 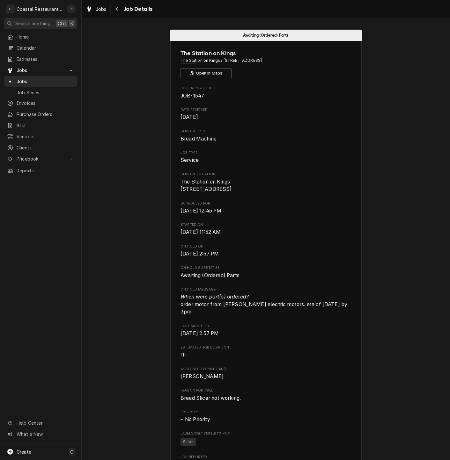 I want to click on span: Address, so click(x=266, y=61).